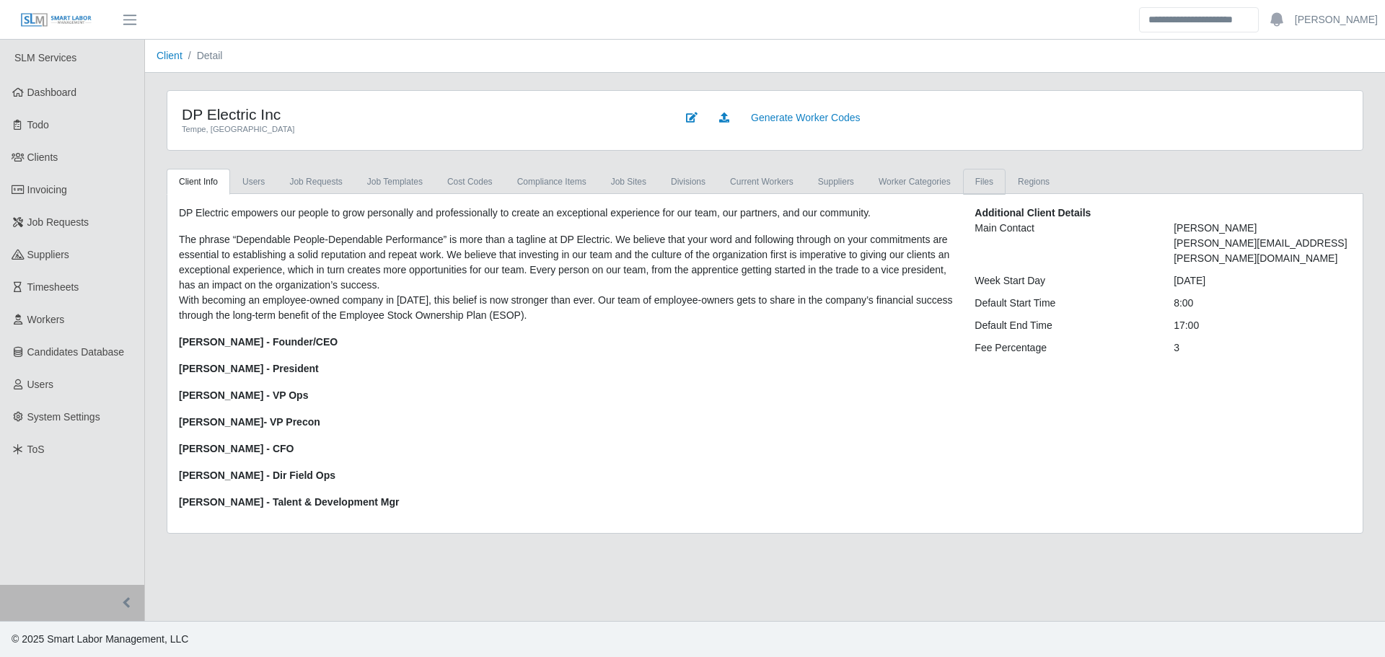 The image size is (1385, 657). What do you see at coordinates (1262, 303) in the screenshot?
I see `div: 8:00` at bounding box center [1262, 303].